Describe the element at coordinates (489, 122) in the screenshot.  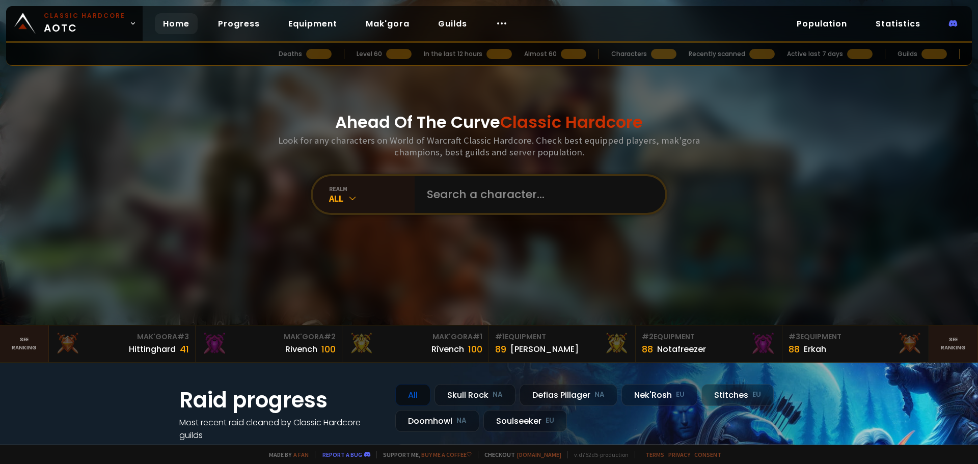
I see `h1: Ahead Of The Curve` at that location.